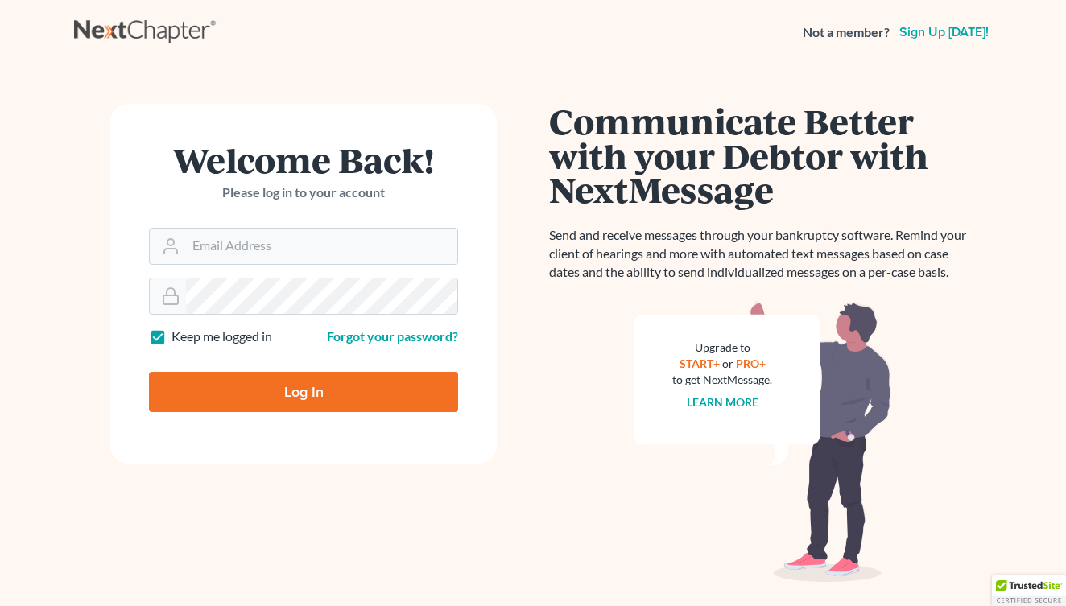 The height and width of the screenshot is (606, 1066). I want to click on span: or, so click(728, 363).